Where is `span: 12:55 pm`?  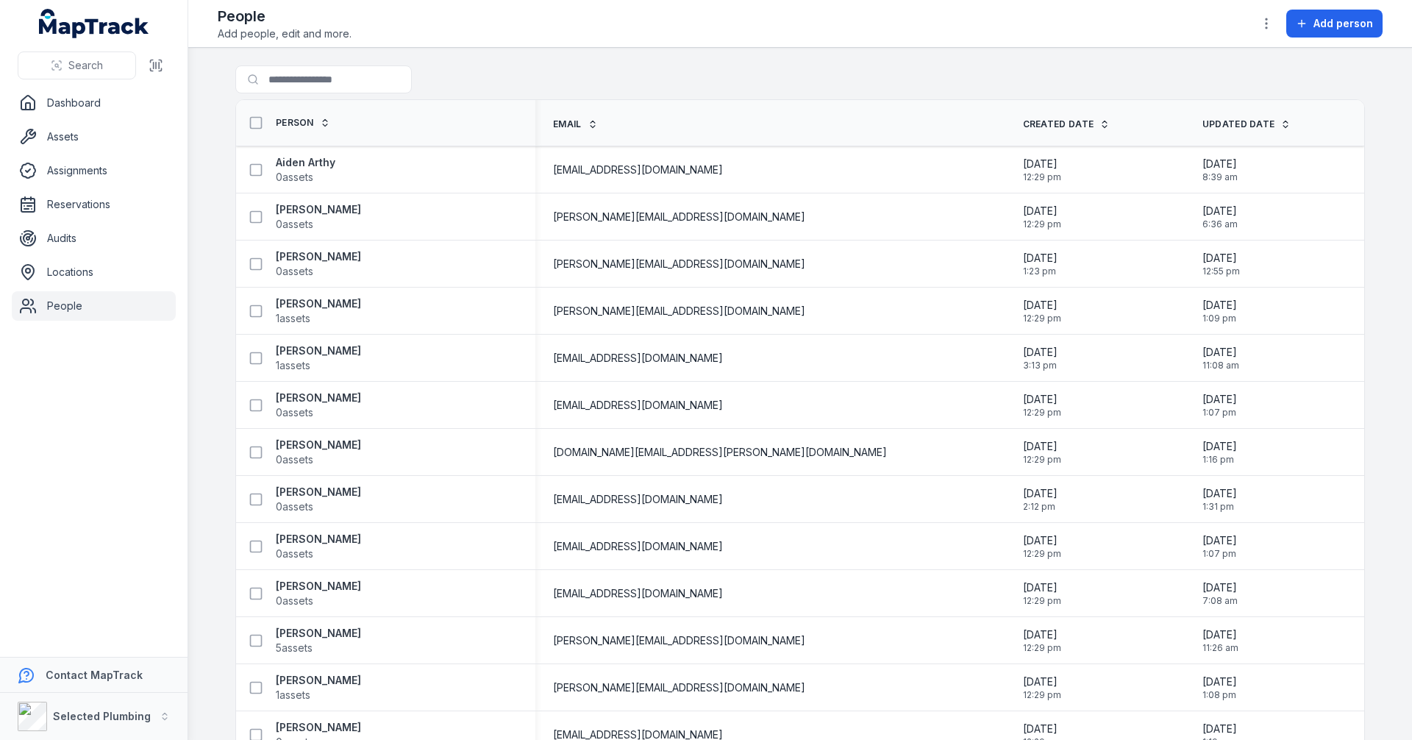 span: 12:55 pm is located at coordinates (1221, 271).